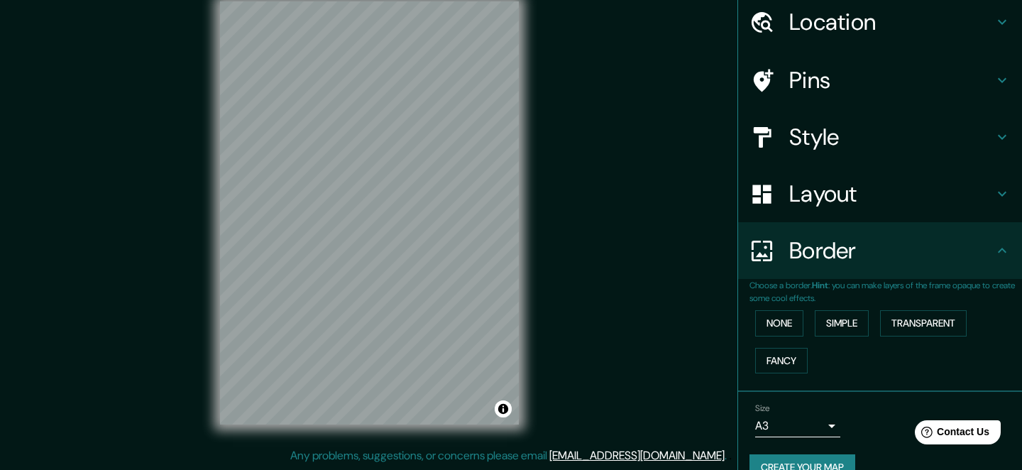 The image size is (1022, 470). Describe the element at coordinates (923, 323) in the screenshot. I see `button: Transparent` at that location.